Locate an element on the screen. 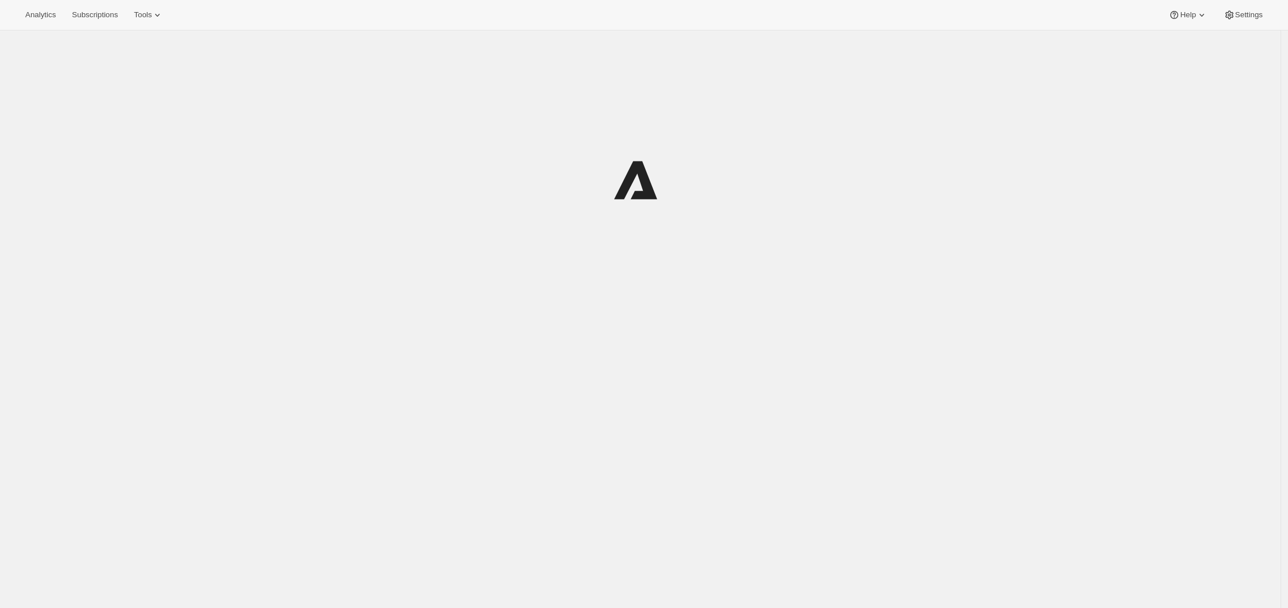 The height and width of the screenshot is (608, 1288). button: Analytics is located at coordinates (40, 15).